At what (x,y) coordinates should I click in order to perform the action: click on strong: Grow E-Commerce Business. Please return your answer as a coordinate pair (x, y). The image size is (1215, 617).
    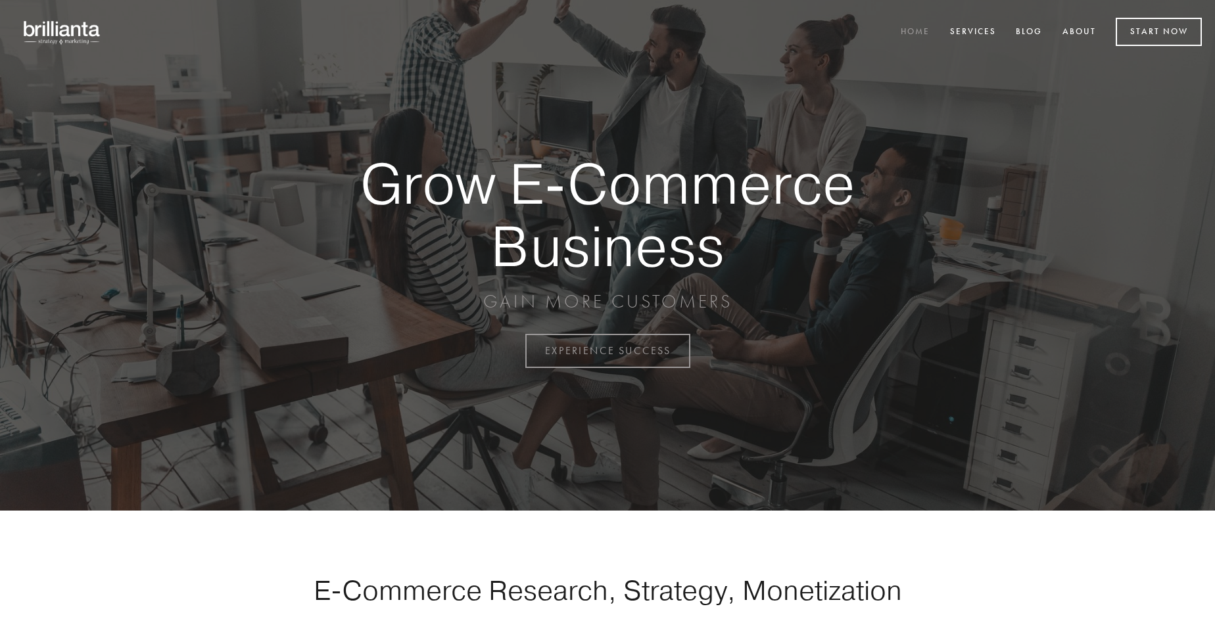
    Looking at the image, I should click on (608, 214).